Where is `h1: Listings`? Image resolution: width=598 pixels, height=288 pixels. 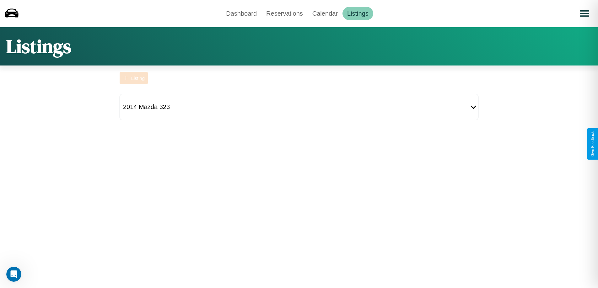 h1: Listings is located at coordinates (39, 46).